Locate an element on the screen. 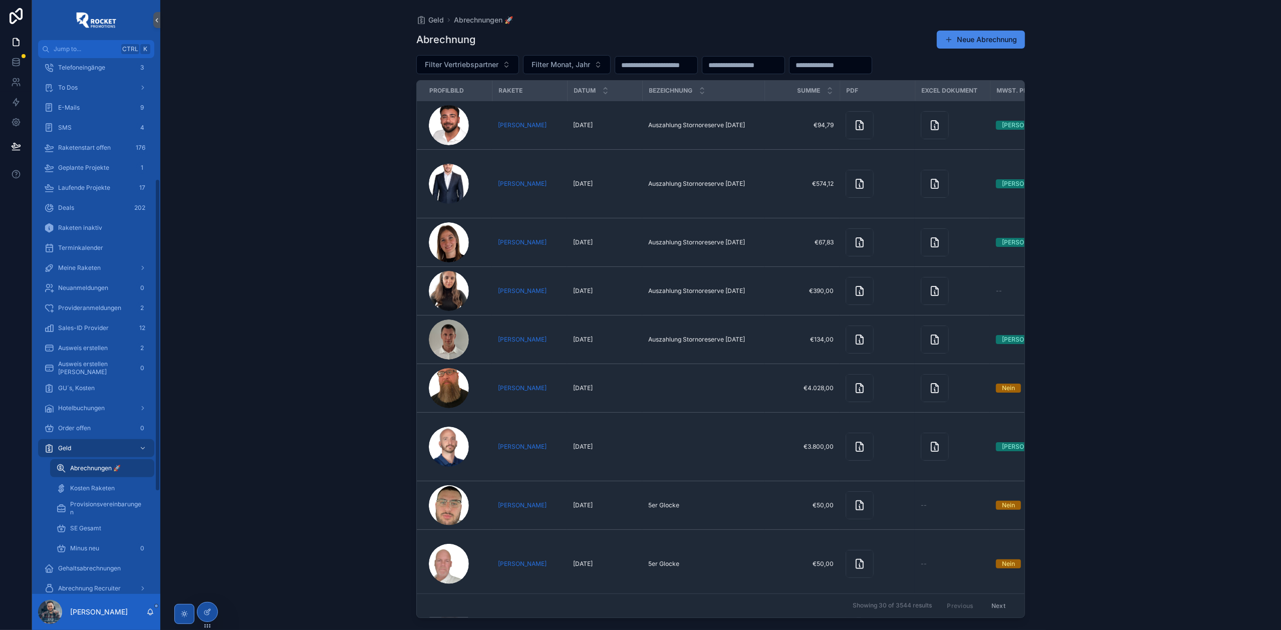 This screenshot has width=1281, height=630. a: Deals202 is located at coordinates (96, 208).